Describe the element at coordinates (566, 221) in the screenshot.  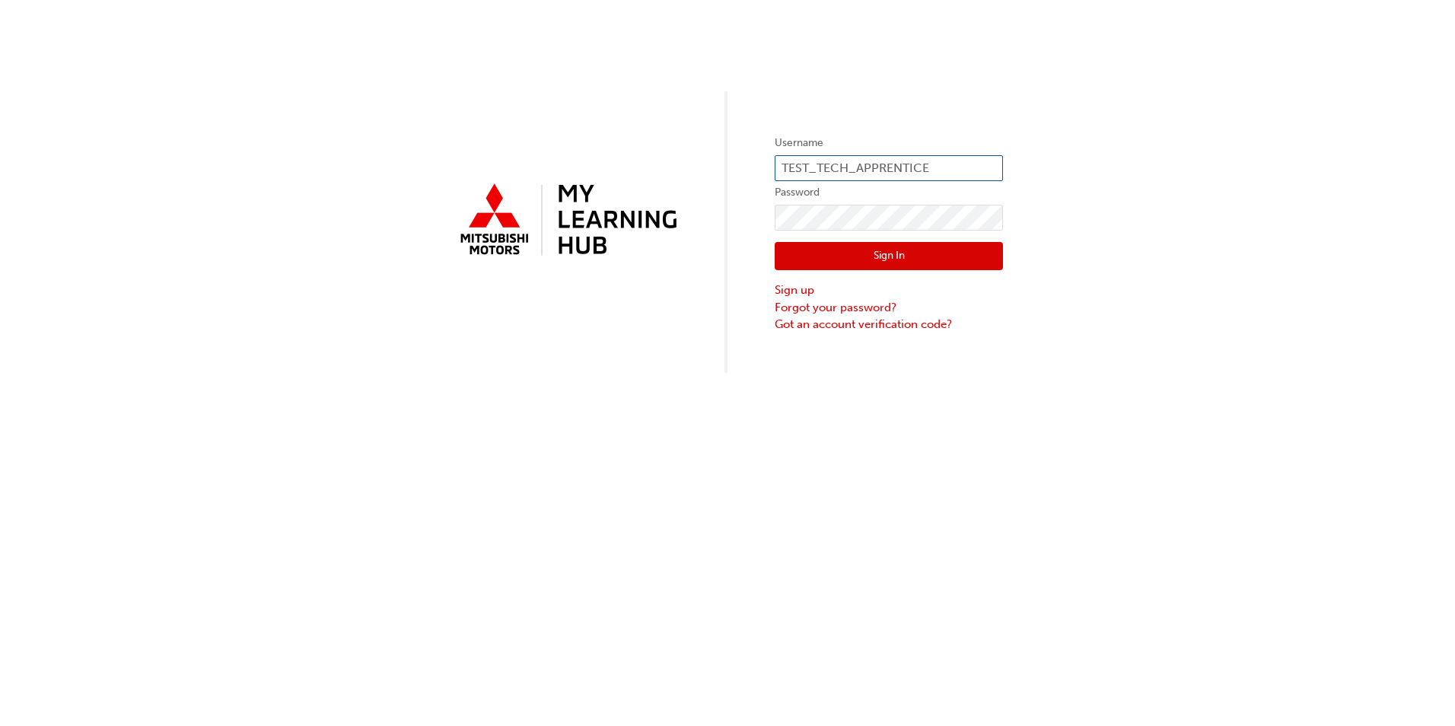
I see `img: mmal` at that location.